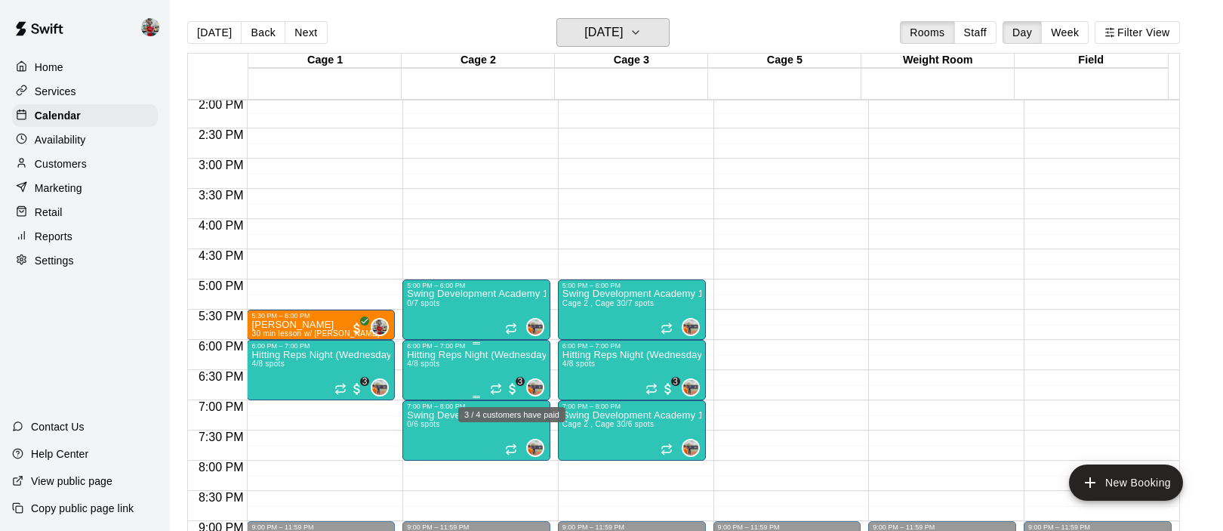 Image resolution: width=1223 pixels, height=531 pixels. Describe the element at coordinates (1137, 32) in the screenshot. I see `button: Filter View` at that location.